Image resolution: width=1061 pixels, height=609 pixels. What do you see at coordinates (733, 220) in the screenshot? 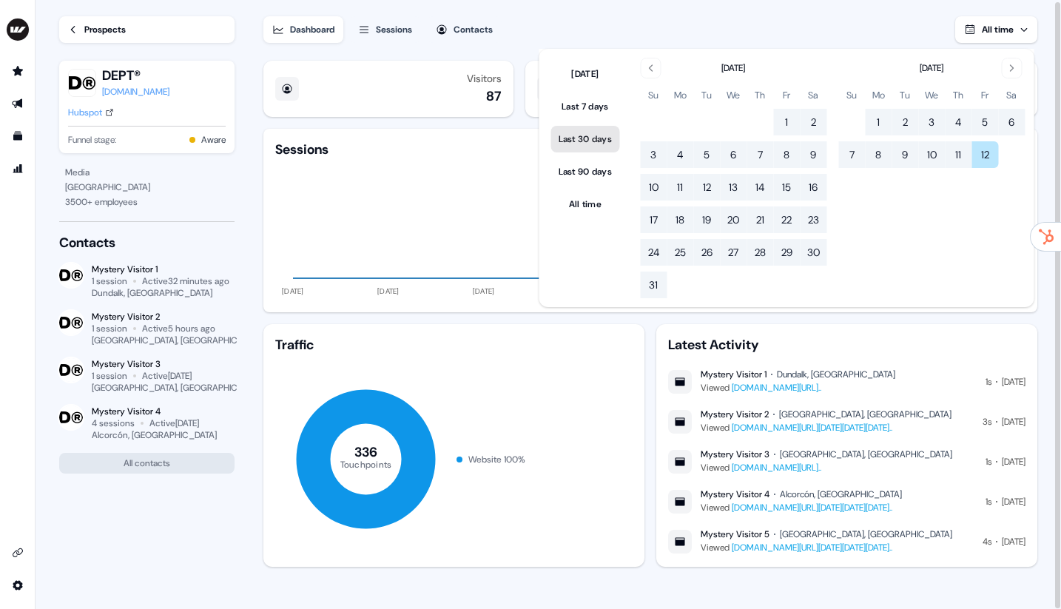
I see `button: Wednesday, August 20th, 2025, selected` at bounding box center [733, 220].